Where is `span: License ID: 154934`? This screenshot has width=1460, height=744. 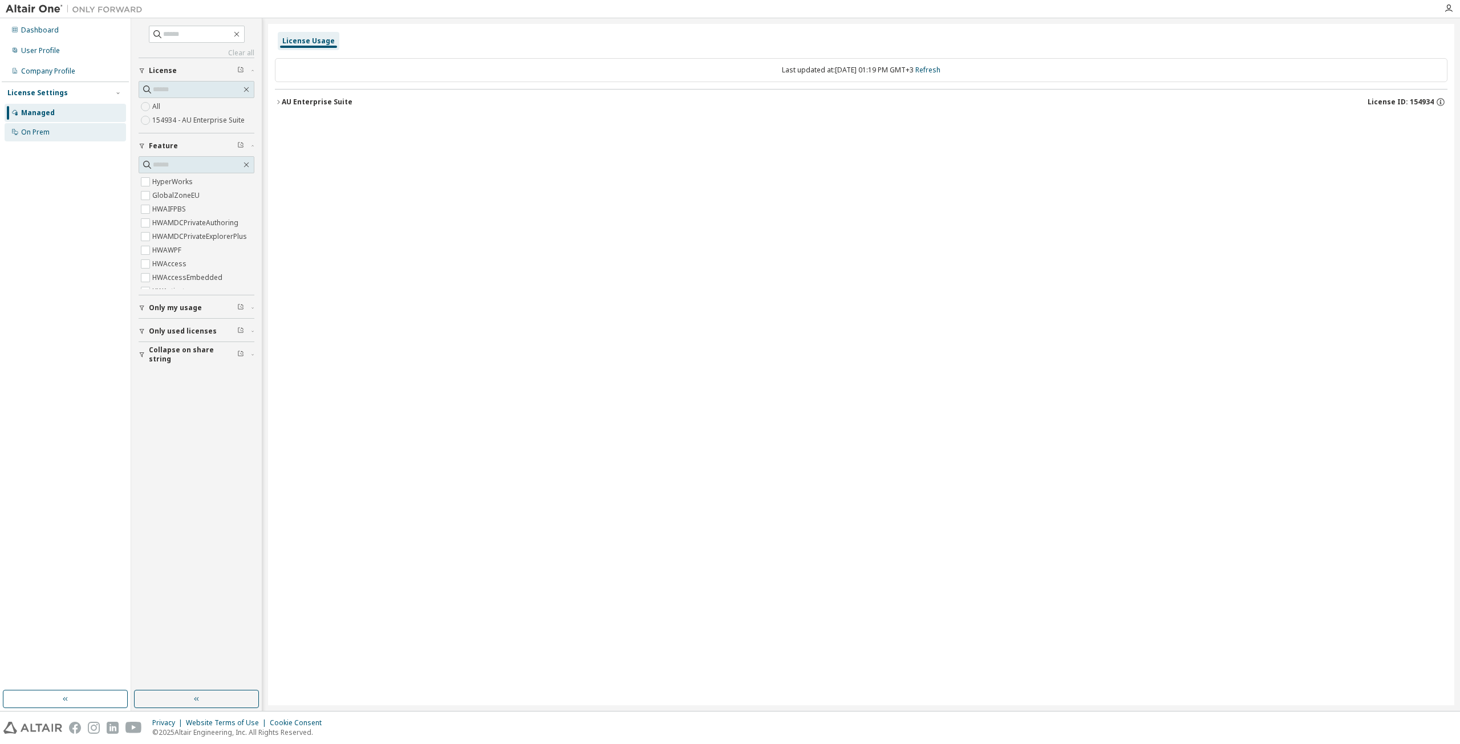
span: License ID: 154934 is located at coordinates (1400, 102).